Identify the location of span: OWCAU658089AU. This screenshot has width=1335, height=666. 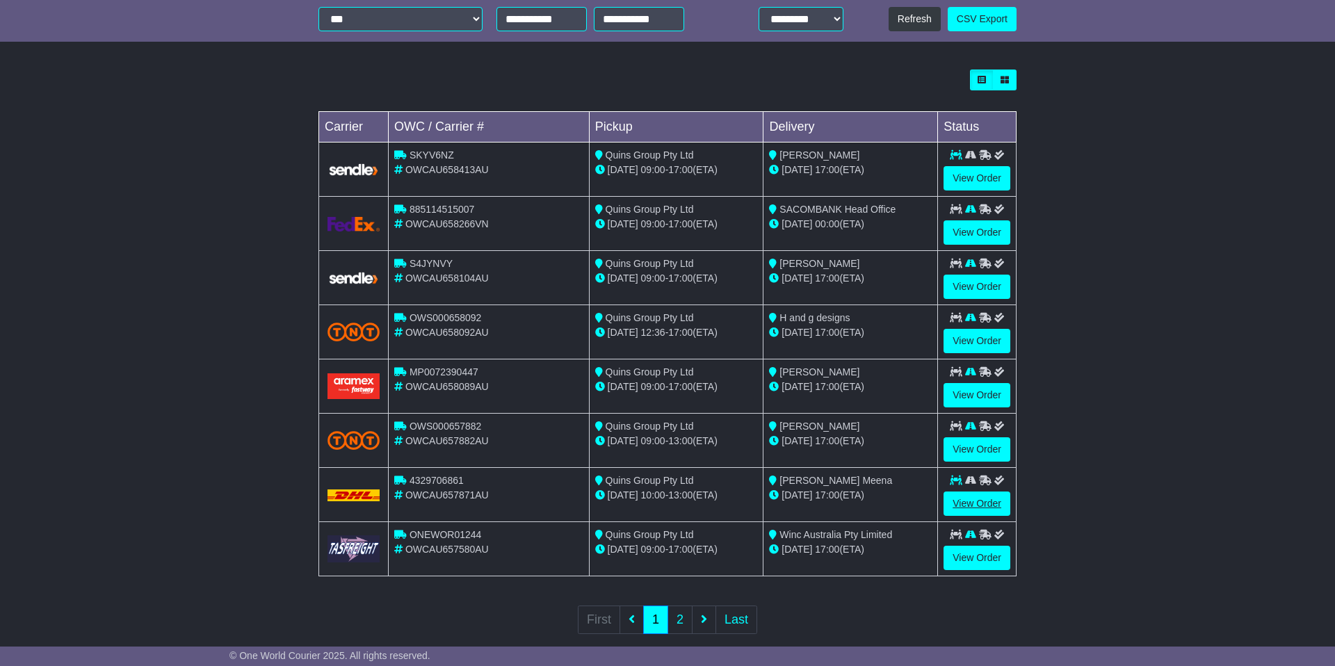
(447, 386).